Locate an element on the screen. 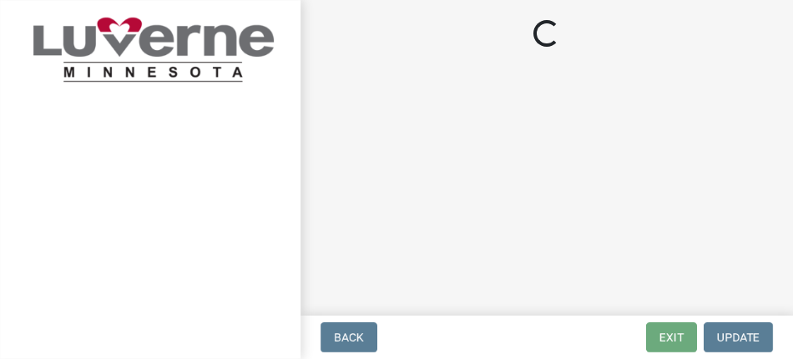  span: Back is located at coordinates (349, 337).